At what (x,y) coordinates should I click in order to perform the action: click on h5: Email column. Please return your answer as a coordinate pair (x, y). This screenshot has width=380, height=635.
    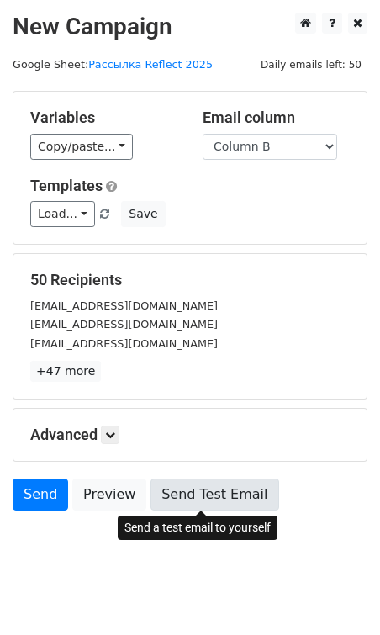
    Looking at the image, I should click on (276, 118).